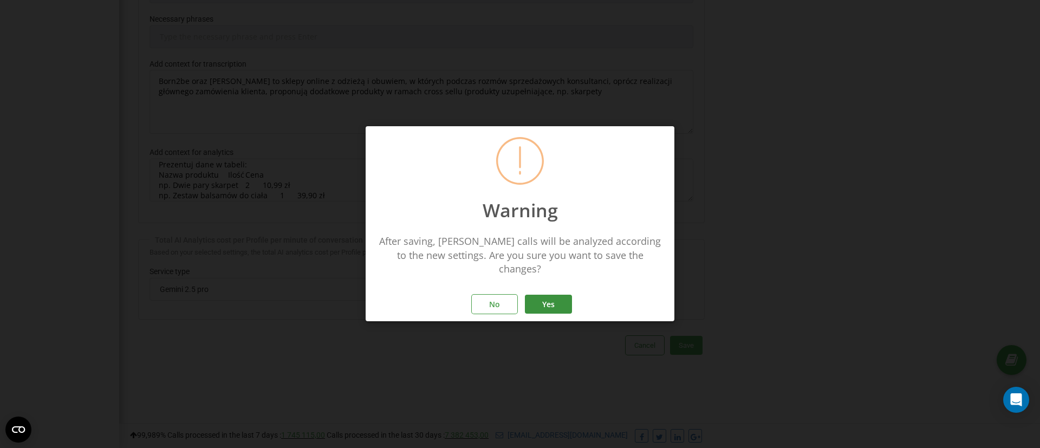  Describe the element at coordinates (548, 304) in the screenshot. I see `button: Yes` at that location.